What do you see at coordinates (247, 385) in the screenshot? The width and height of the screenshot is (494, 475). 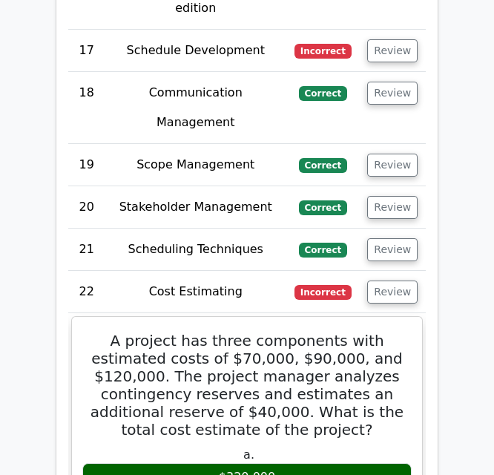 I see `h5: A project has three components with estimated costs of $70,000, $90,000, and $120,000. The projec...` at bounding box center [247, 385].